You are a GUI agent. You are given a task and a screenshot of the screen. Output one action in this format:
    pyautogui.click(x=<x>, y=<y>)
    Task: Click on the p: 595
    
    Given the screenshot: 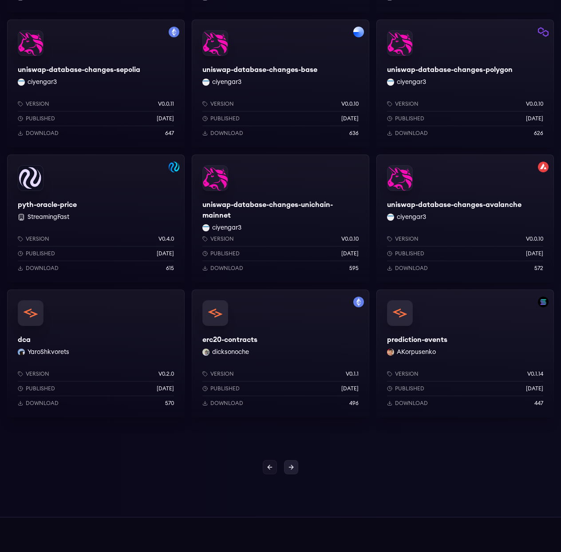 What is the action you would take?
    pyautogui.click(x=354, y=268)
    